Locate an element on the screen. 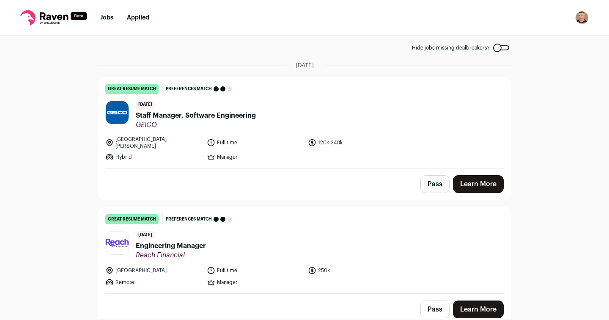 The height and width of the screenshot is (320, 609). a: Jobs is located at coordinates (107, 18).